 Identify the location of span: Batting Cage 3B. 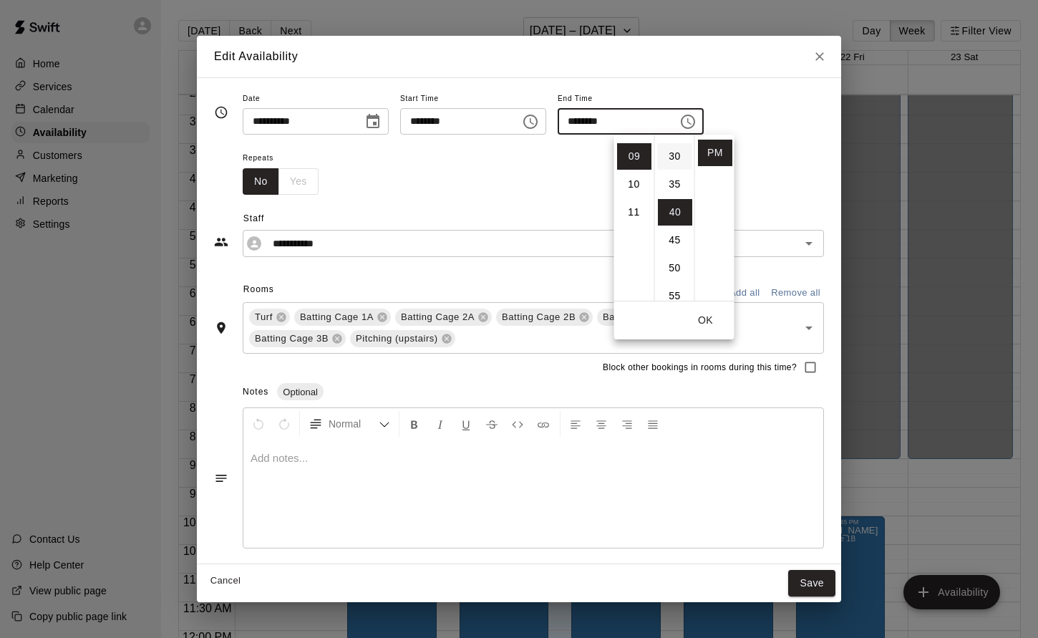
(291, 339).